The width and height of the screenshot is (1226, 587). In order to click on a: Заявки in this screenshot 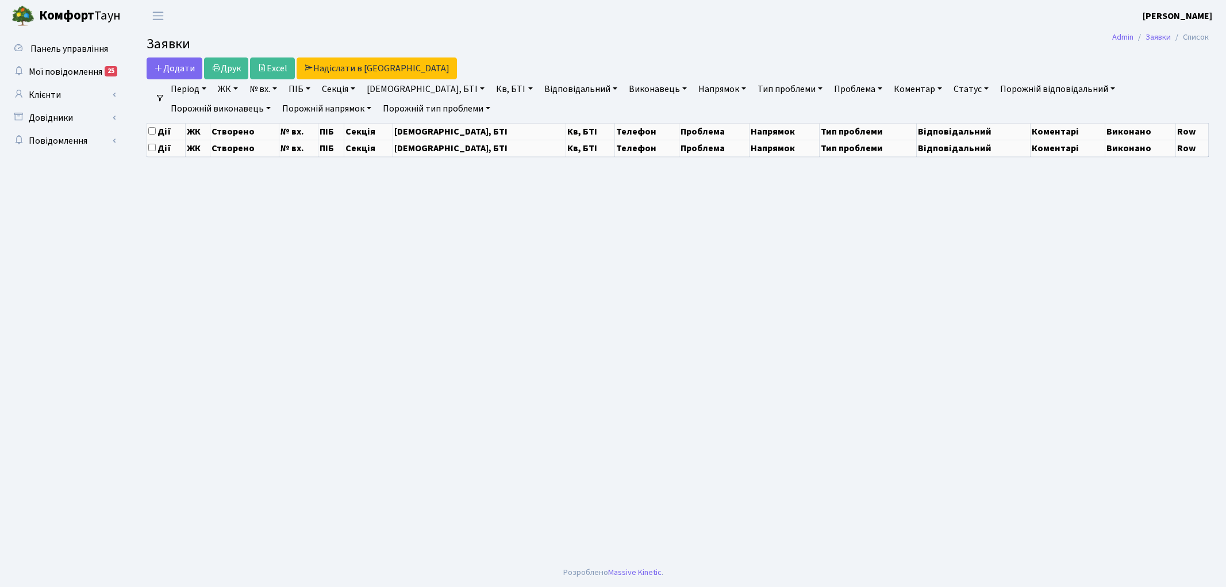, I will do `click(1158, 37)`.